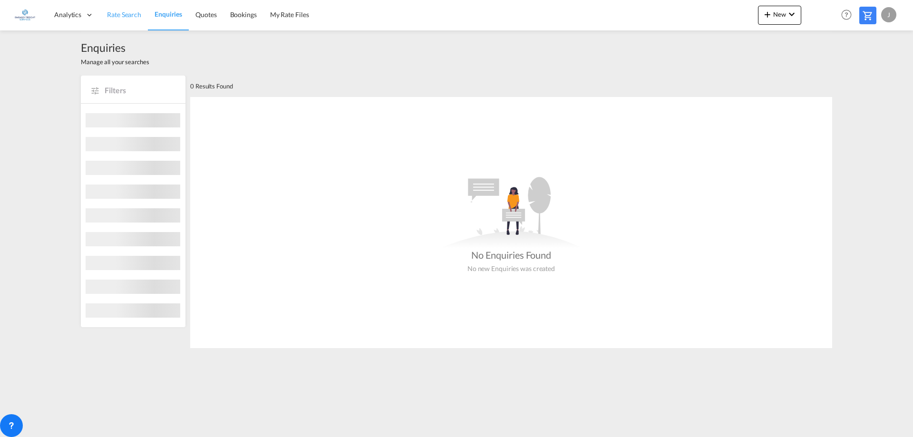 Image resolution: width=913 pixels, height=437 pixels. I want to click on md-icon: assets/icons/custom/empty_quotes.svg, so click(511, 213).